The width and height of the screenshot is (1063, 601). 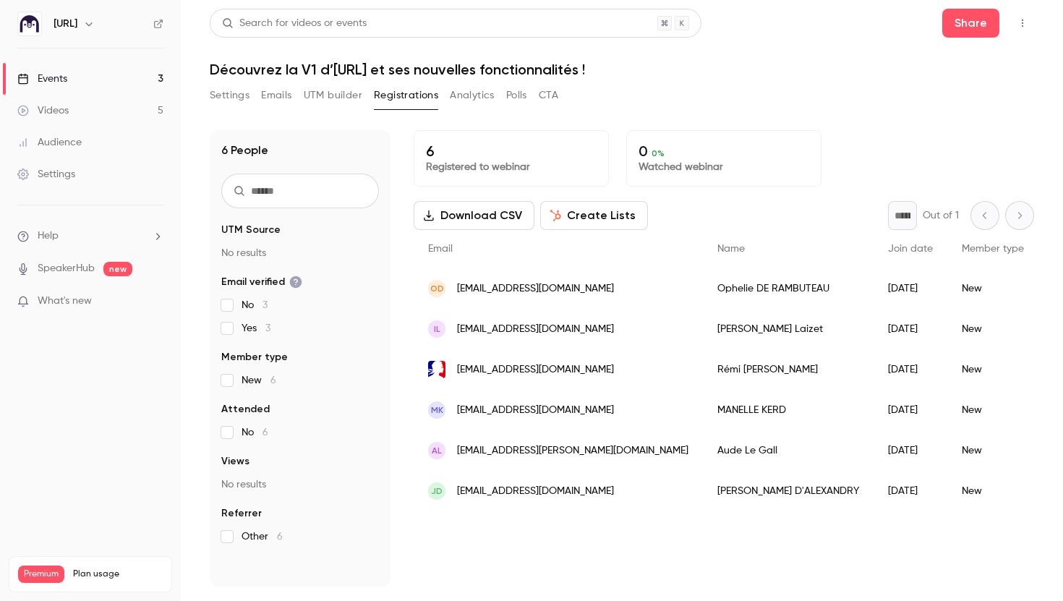 What do you see at coordinates (472, 95) in the screenshot?
I see `button: Analytics` at bounding box center [472, 95].